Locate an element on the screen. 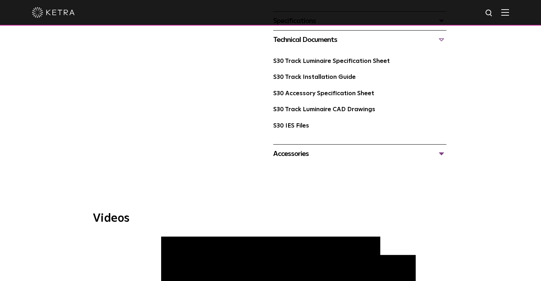 This screenshot has width=541, height=281. div: Technical Documents is located at coordinates (360, 40).